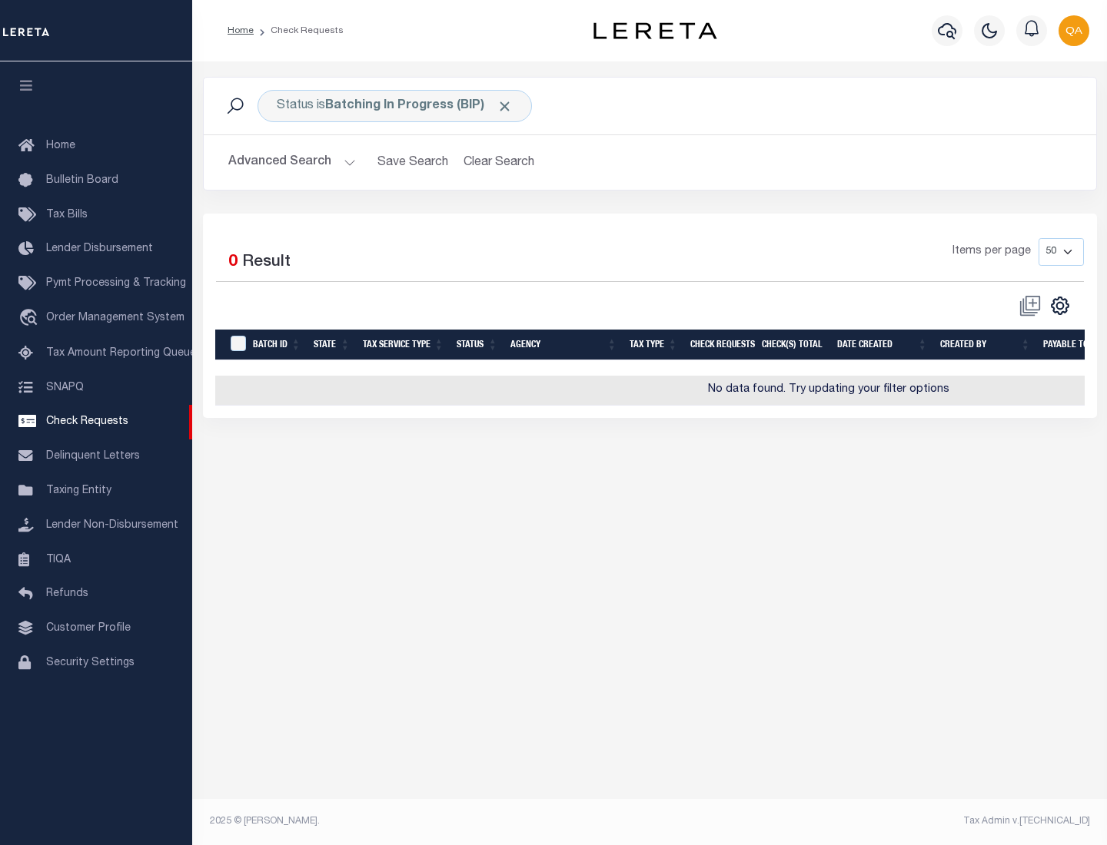 Image resolution: width=1107 pixels, height=845 pixels. Describe the element at coordinates (99, 249) in the screenshot. I see `span: Lender Disbursement` at that location.